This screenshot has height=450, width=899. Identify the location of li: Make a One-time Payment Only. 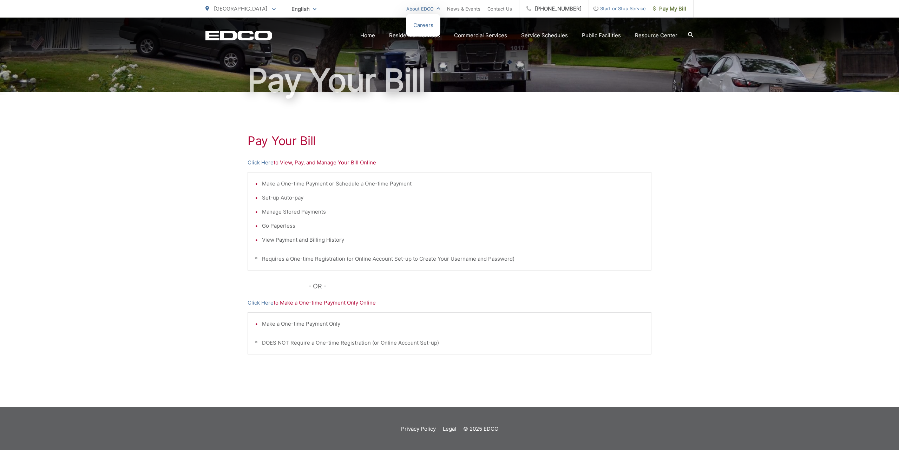
(453, 324).